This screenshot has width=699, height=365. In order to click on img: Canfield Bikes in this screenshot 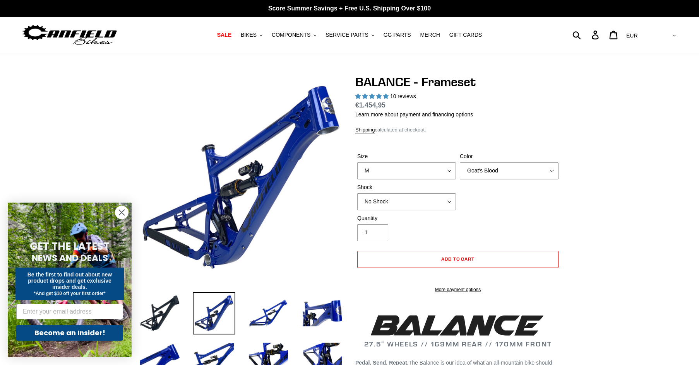, I will do `click(70, 35)`.